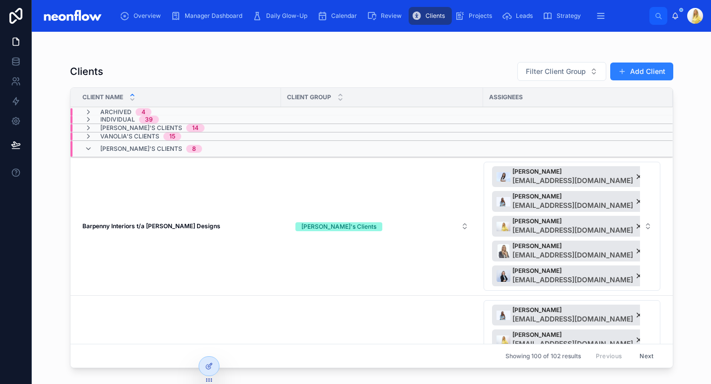 The height and width of the screenshot is (384, 711). I want to click on a: Projects, so click(475, 16).